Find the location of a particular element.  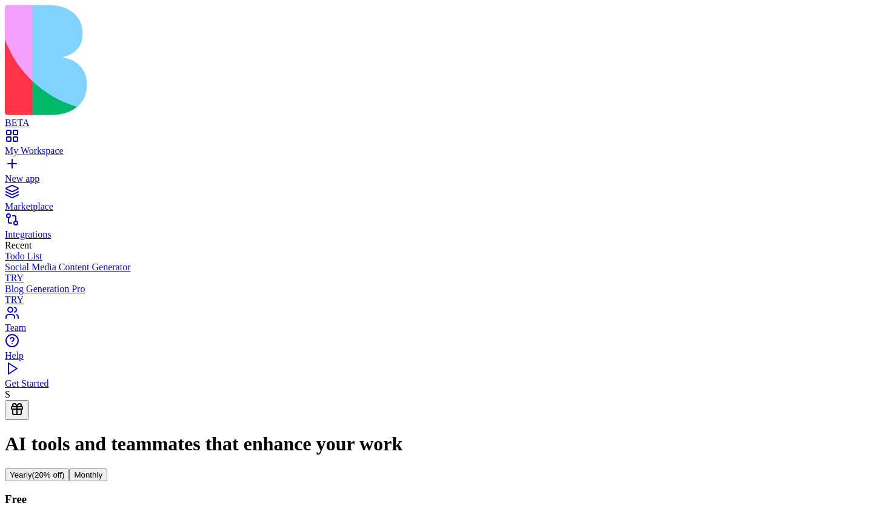

span: (20% off) is located at coordinates (48, 475).